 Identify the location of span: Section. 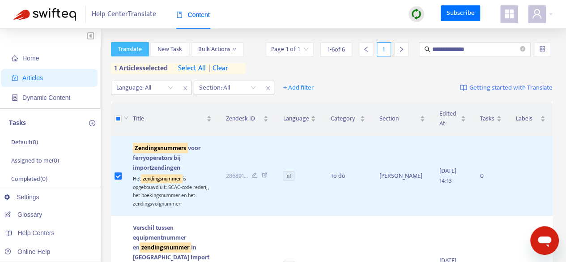
(399, 119).